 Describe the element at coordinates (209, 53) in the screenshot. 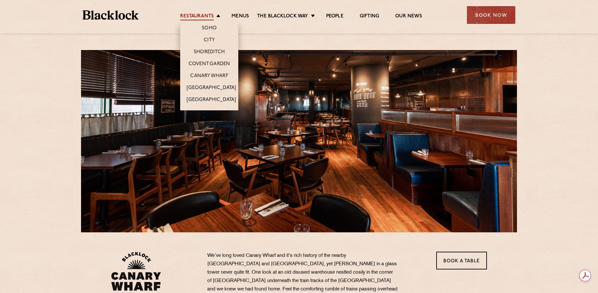

I see `a: Shoreditch` at that location.